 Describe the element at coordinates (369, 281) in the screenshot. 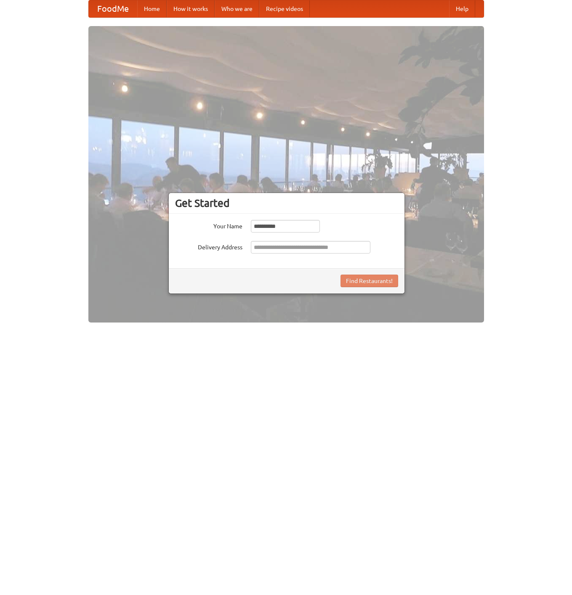

I see `button: Find Restaurants!` at that location.